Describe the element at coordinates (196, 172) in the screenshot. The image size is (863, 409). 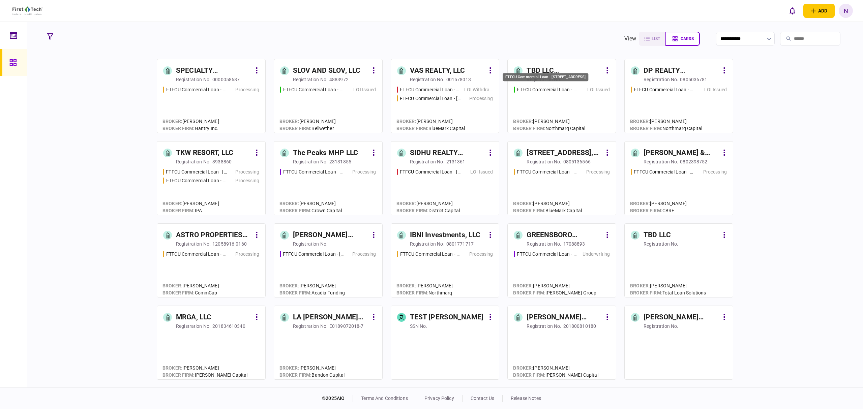
I see `div: FTFCU Commercial Loan - 1402 Boone Street` at that location.